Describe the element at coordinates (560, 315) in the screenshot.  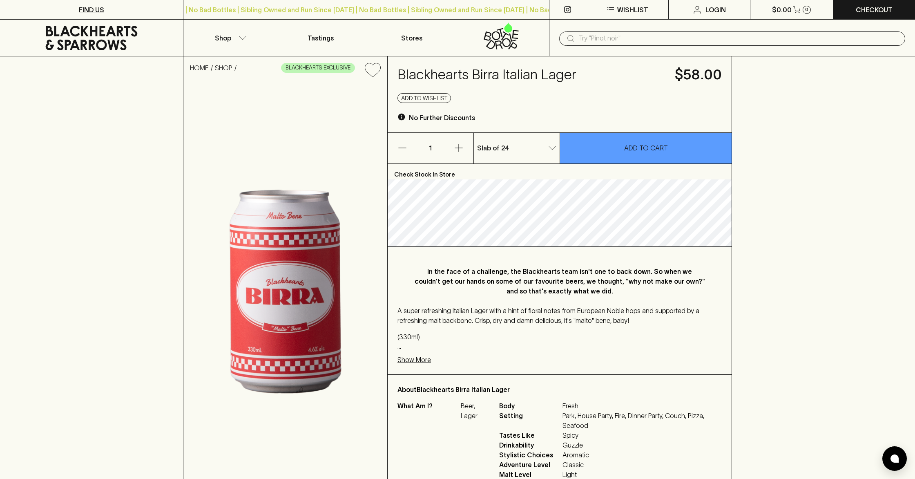
I see `p: A super refreshing Italian Lager with a hint of floral notes from European Noble hops and support...` at that location.